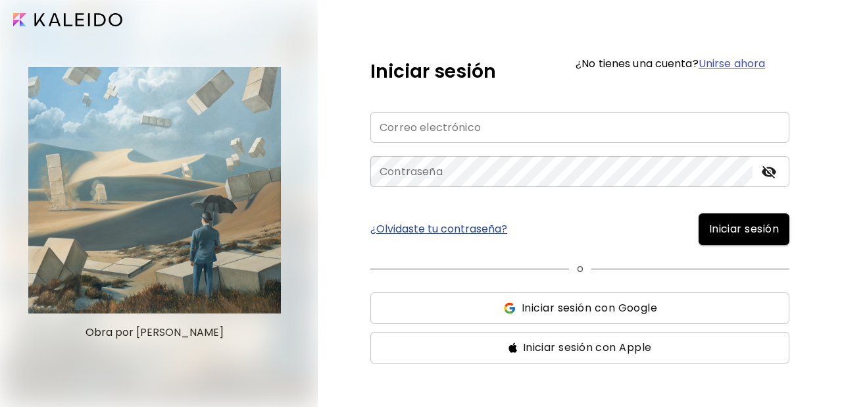 The height and width of the screenshot is (407, 842). Describe the element at coordinates (769, 172) in the screenshot. I see `button: toggle password visibility` at that location.